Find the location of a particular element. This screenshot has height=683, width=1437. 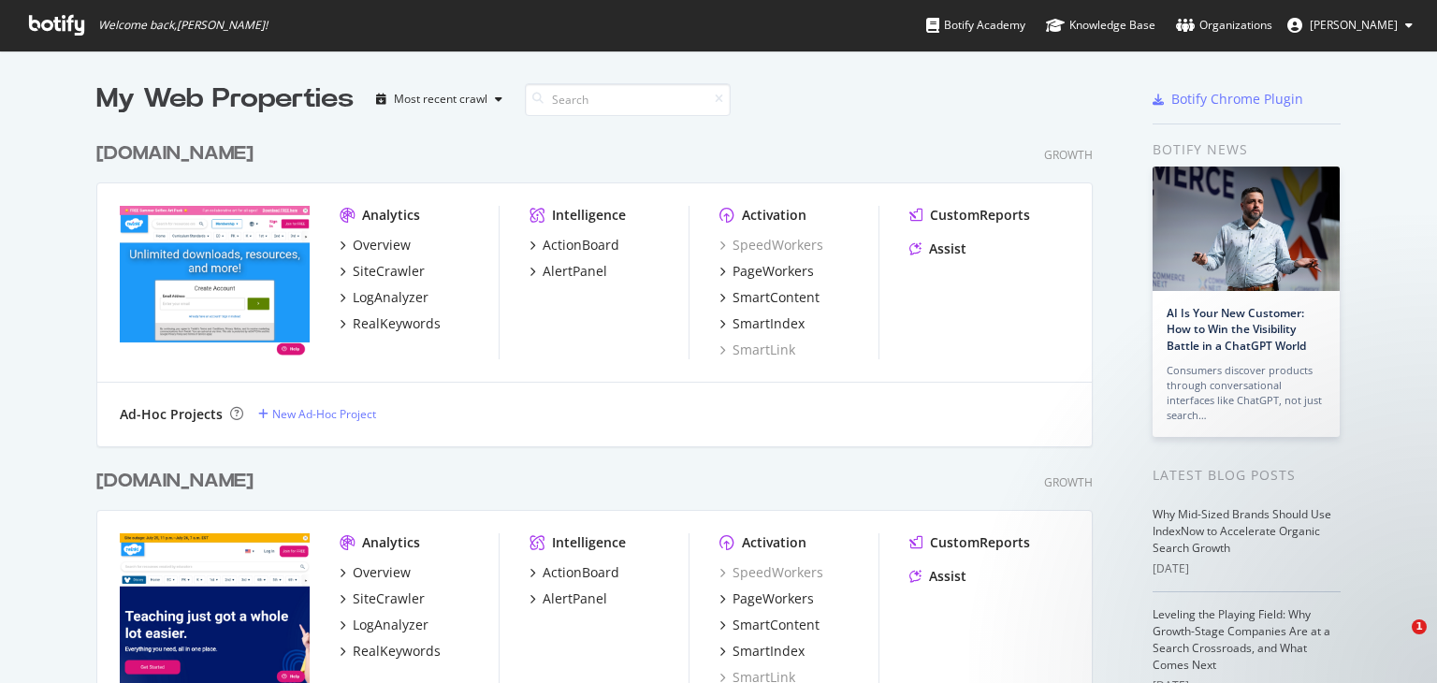

img: twinkl.co.uk is located at coordinates (214, 282).